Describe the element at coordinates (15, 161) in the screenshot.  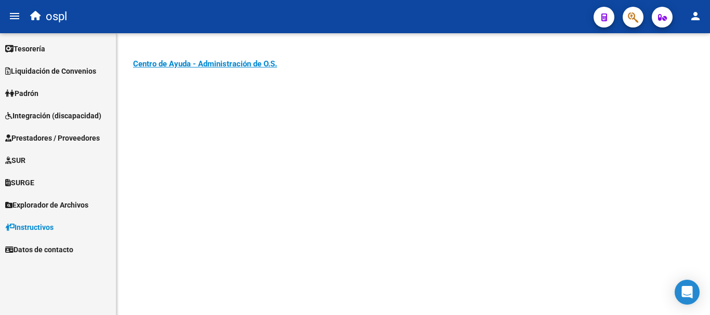
I see `span: SUR` at that location.